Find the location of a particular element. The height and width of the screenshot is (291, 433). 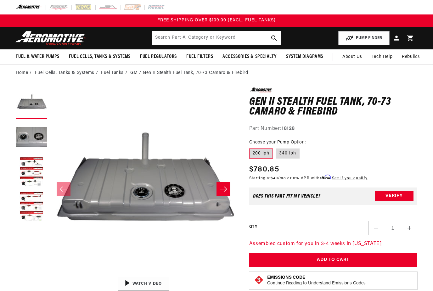

a: About Us is located at coordinates (352, 57).